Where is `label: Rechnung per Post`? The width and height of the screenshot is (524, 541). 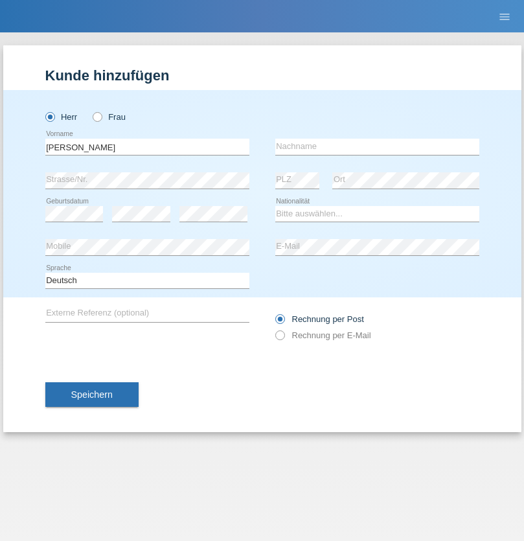 label: Rechnung per Post is located at coordinates (319, 319).